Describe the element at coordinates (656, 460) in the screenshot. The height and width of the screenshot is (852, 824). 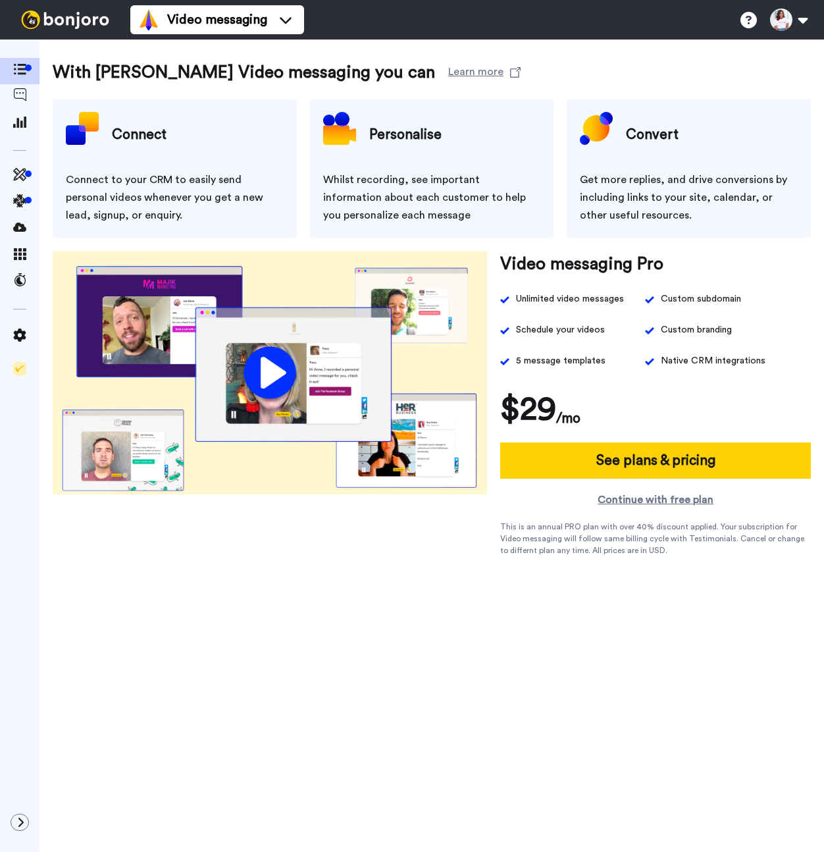
I see `h4: See plans & pricing` at that location.